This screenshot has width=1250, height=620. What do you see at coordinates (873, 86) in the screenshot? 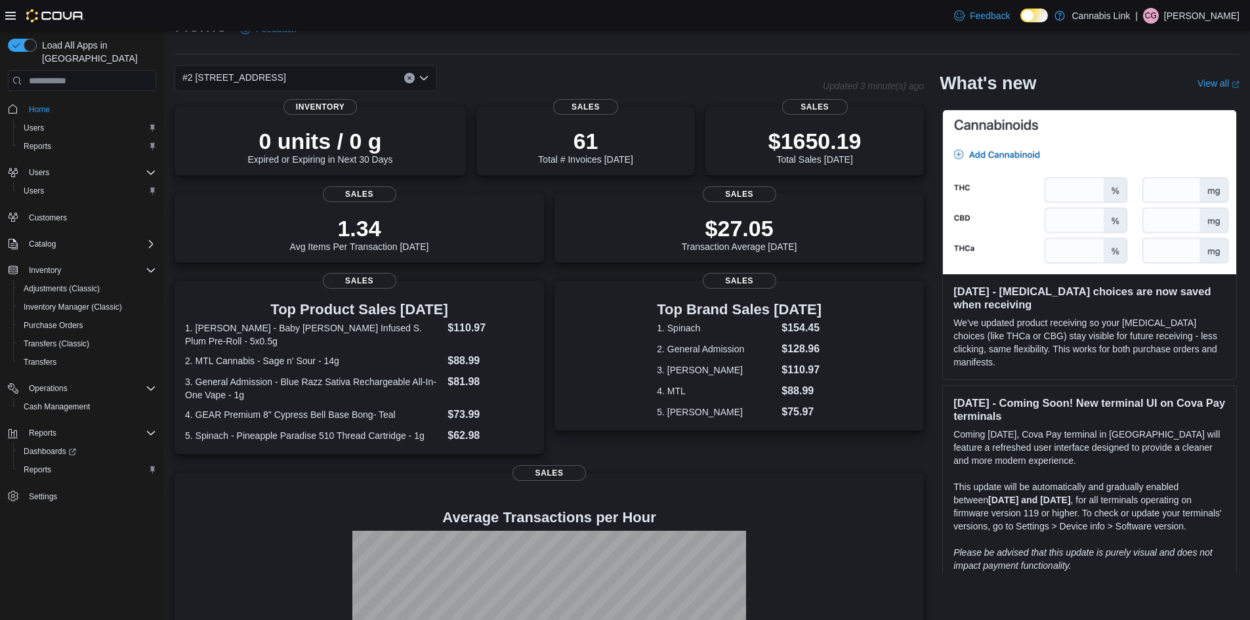
I see `p: Updated 3 minute(s) ago` at bounding box center [873, 86].